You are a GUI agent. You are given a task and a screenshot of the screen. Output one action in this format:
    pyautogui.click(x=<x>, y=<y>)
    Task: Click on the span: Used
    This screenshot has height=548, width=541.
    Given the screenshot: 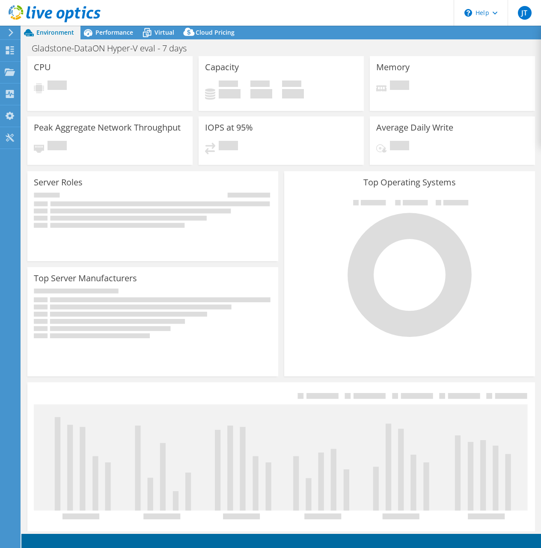 What is the action you would take?
    pyautogui.click(x=228, y=85)
    